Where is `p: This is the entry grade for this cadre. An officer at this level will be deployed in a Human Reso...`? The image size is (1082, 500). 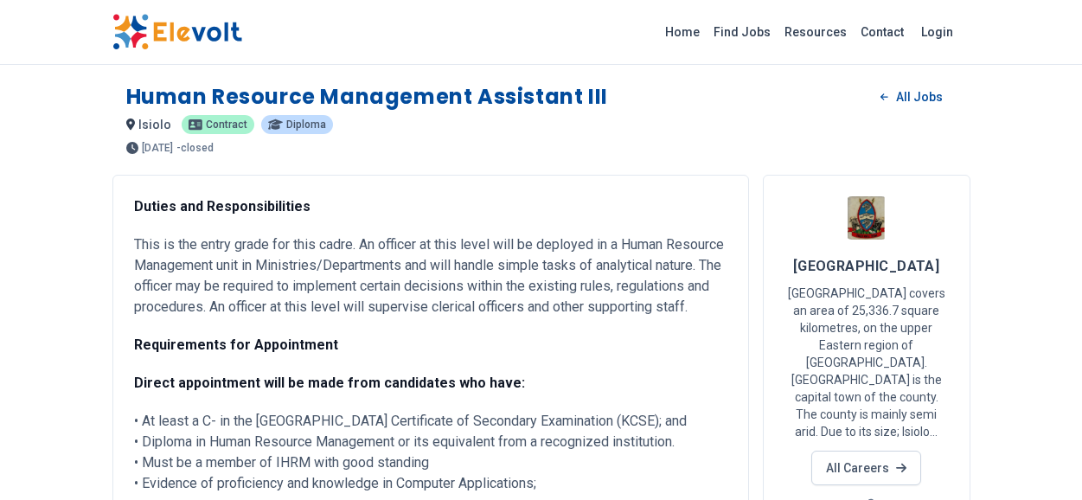 p: This is the entry grade for this cadre. An officer at this level will be deployed in a Human Reso... is located at coordinates (431, 276).